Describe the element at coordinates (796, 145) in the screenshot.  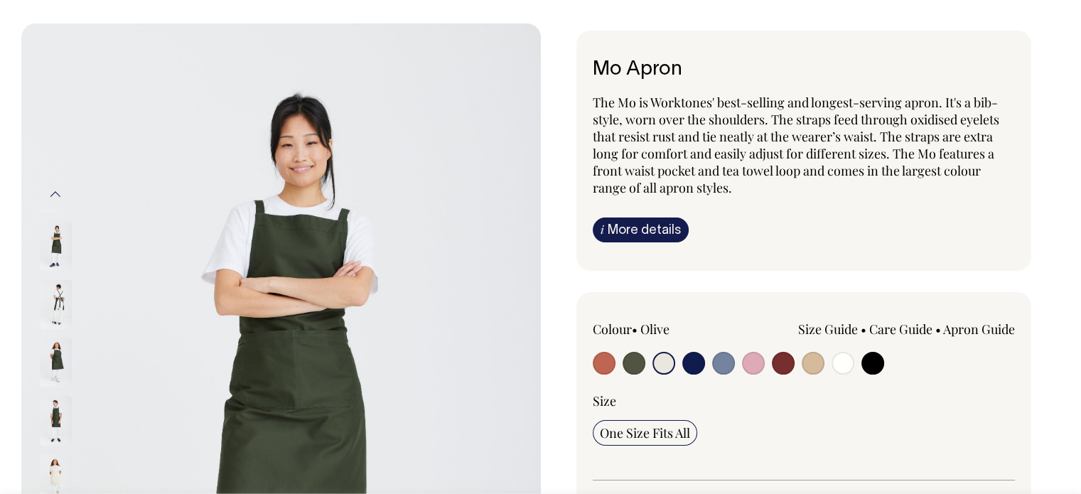
I see `span: The Mo is Worktones' best-selling and longest-serving apron. It's a bib-style, worn over the shou...` at that location.